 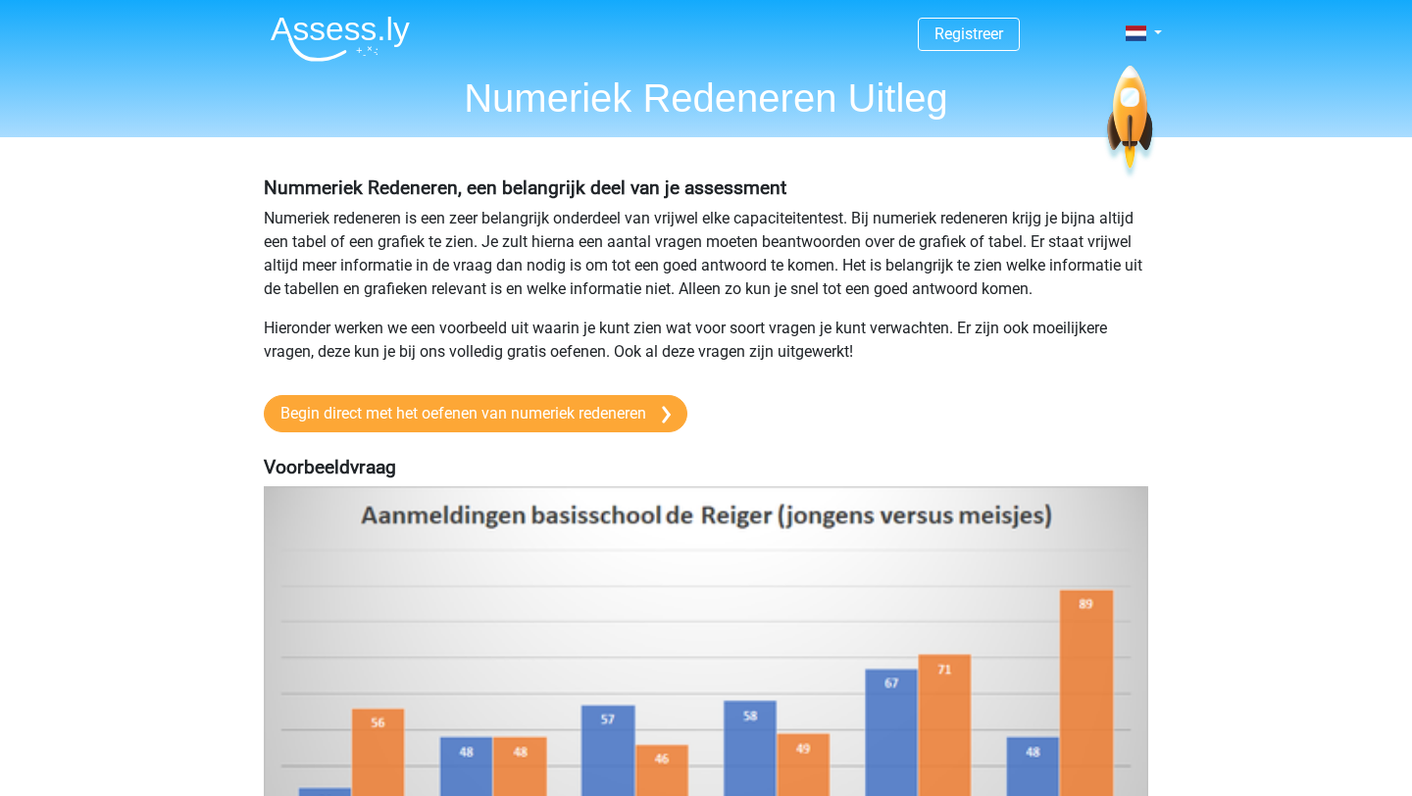 What do you see at coordinates (476, 414) in the screenshot?
I see `a: Begin direct met het oefenen van numeriek redeneren` at bounding box center [476, 414].